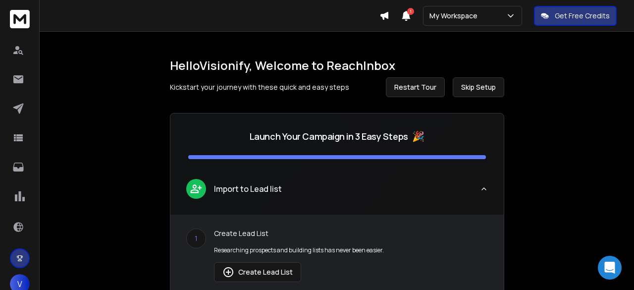  I want to click on p: Launch Your Campaign in 3 Easy Steps, so click(329, 136).